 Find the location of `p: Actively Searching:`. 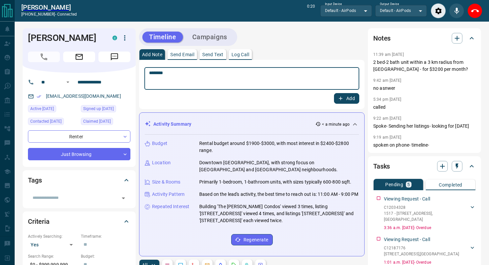

p: Actively Searching: is located at coordinates (53, 237).